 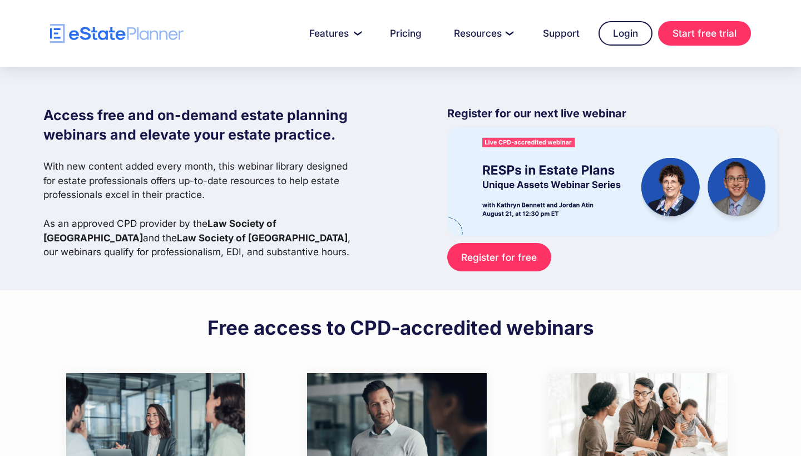 What do you see at coordinates (405, 33) in the screenshot?
I see `a: Pricing` at bounding box center [405, 33].